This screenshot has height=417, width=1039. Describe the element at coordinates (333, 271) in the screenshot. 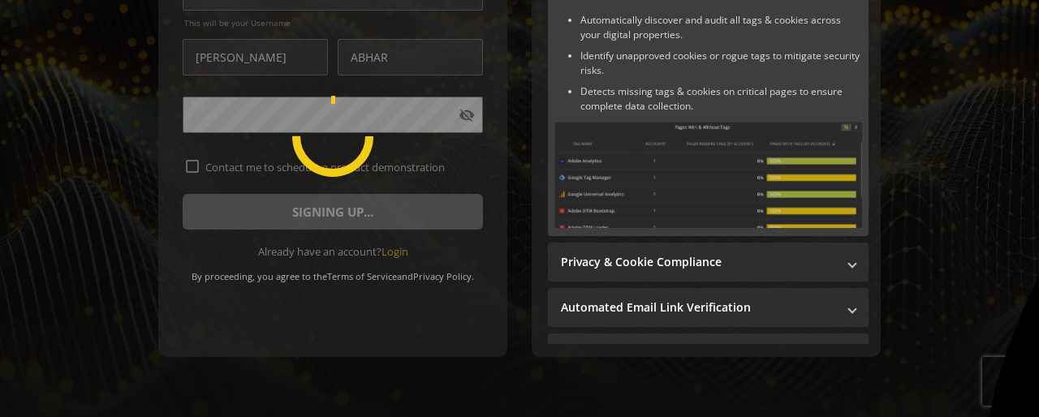

I see `div: By proceeding, you agree to the and .` at that location.